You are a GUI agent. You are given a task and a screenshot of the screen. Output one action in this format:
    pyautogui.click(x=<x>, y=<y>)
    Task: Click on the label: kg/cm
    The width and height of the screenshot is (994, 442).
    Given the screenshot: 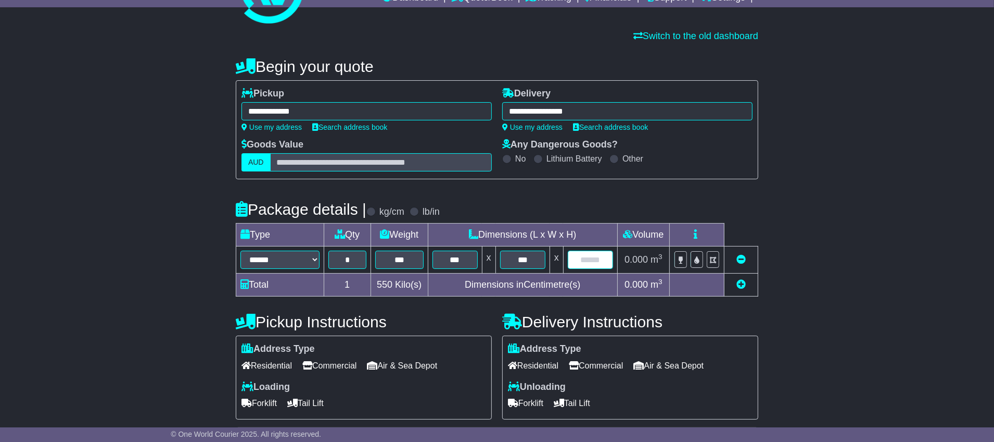 What is the action you would take?
    pyautogui.click(x=392, y=212)
    